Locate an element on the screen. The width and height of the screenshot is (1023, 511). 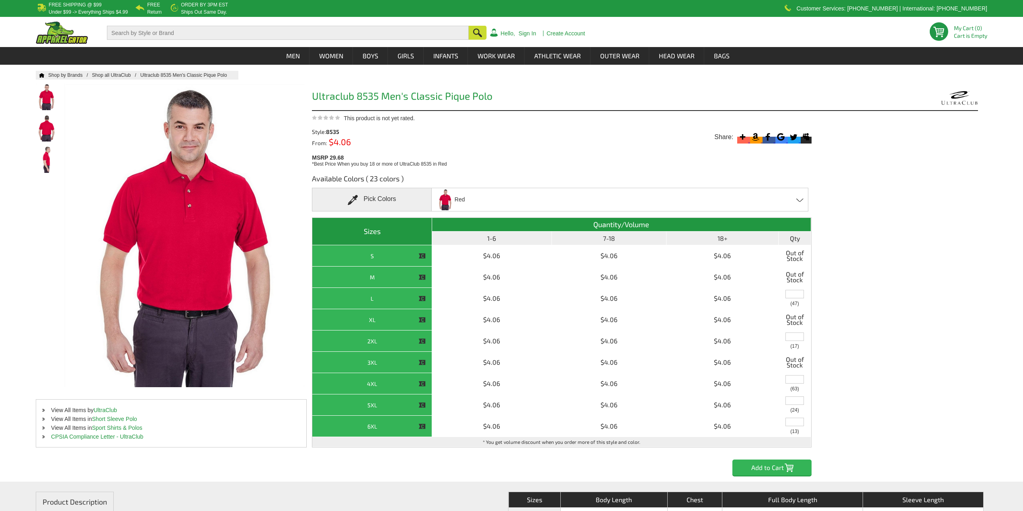
a: Head Wear is located at coordinates (677, 56).